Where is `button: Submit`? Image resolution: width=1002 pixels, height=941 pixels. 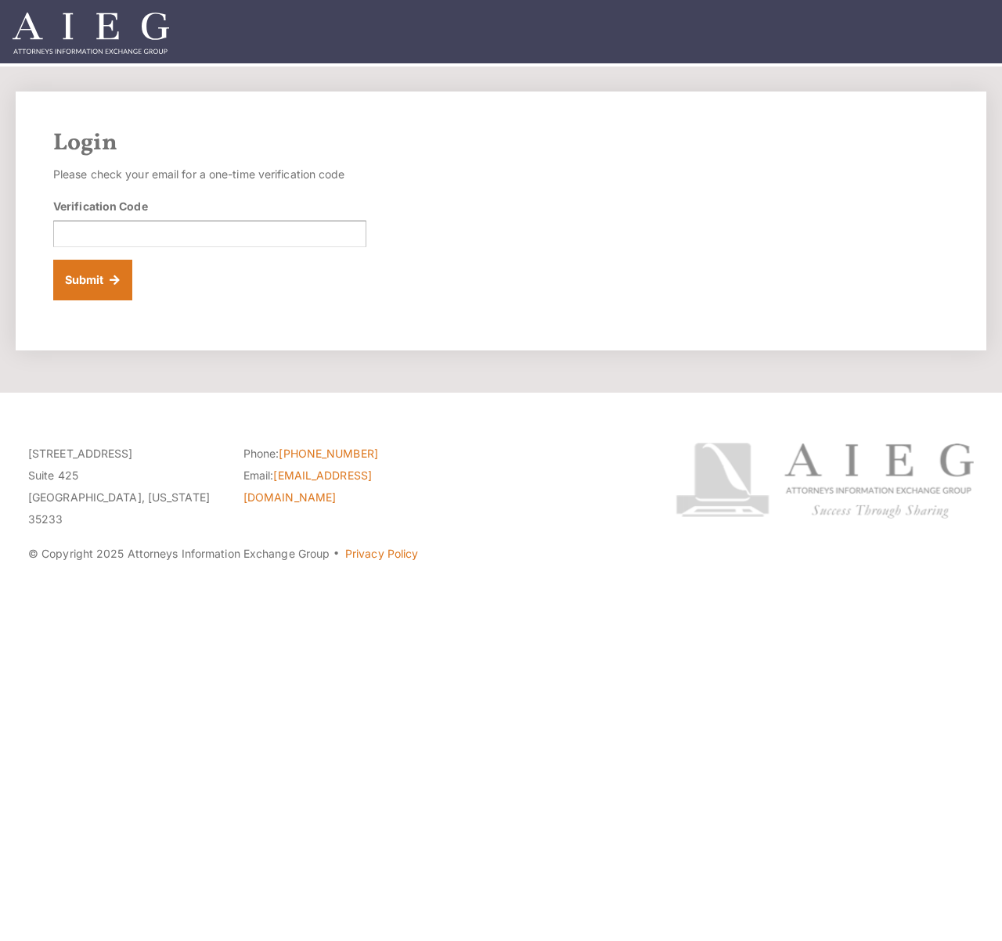 button: Submit is located at coordinates (92, 280).